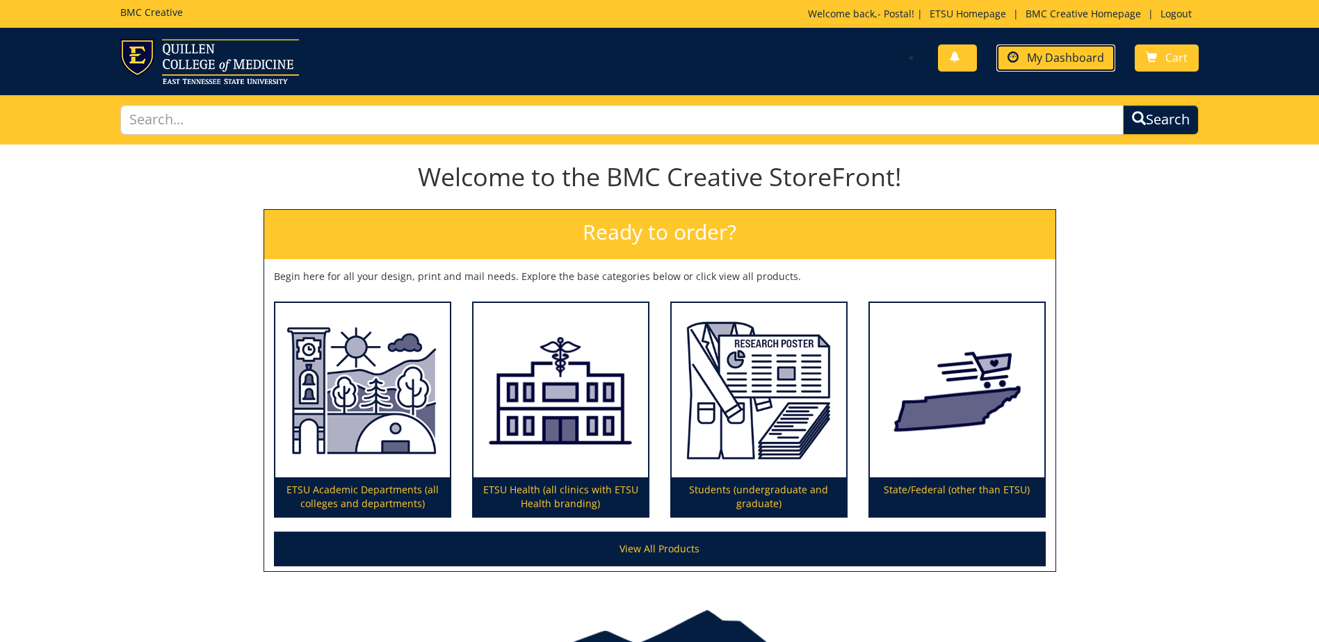 The width and height of the screenshot is (1319, 642). I want to click on img: ETSU Health (all clinics with ETSU Health branding), so click(560, 391).